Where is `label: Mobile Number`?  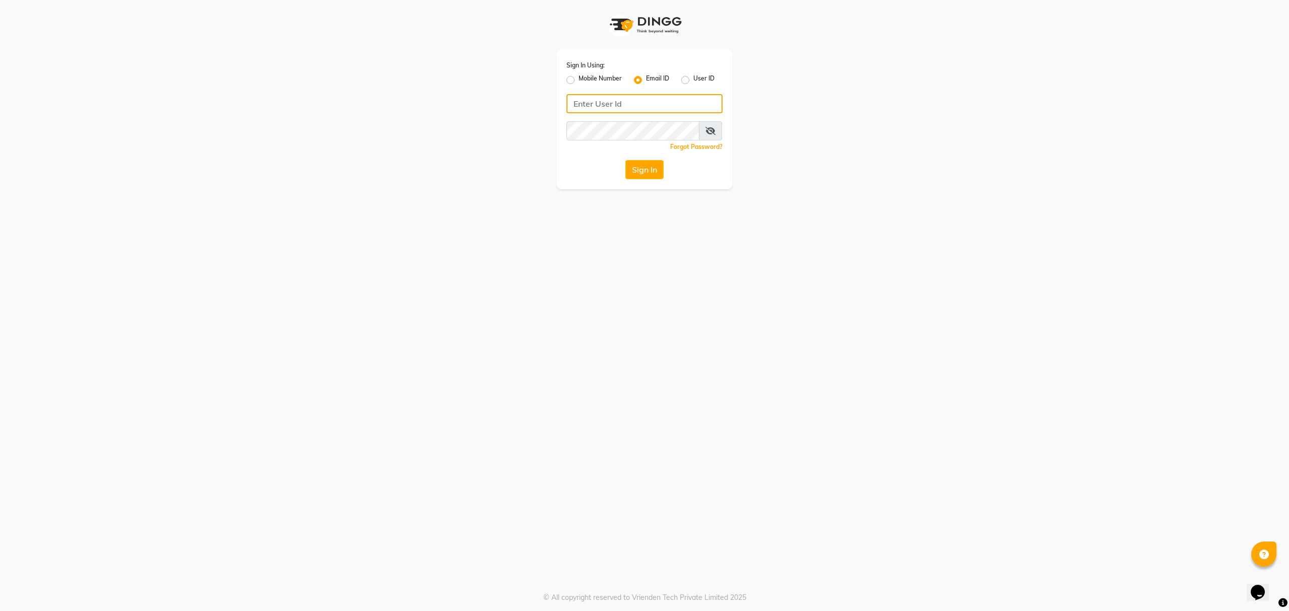
label: Mobile Number is located at coordinates (600, 80).